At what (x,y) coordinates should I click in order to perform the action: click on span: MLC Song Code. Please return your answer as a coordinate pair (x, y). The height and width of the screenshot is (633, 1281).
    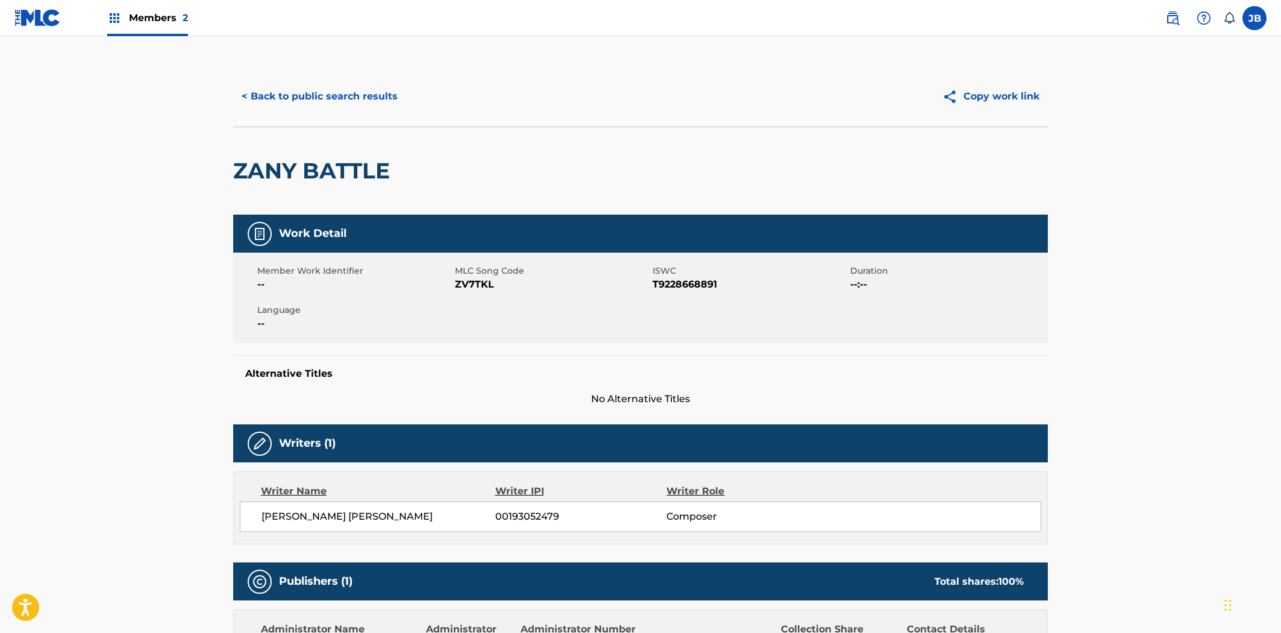
    Looking at the image, I should click on (552, 271).